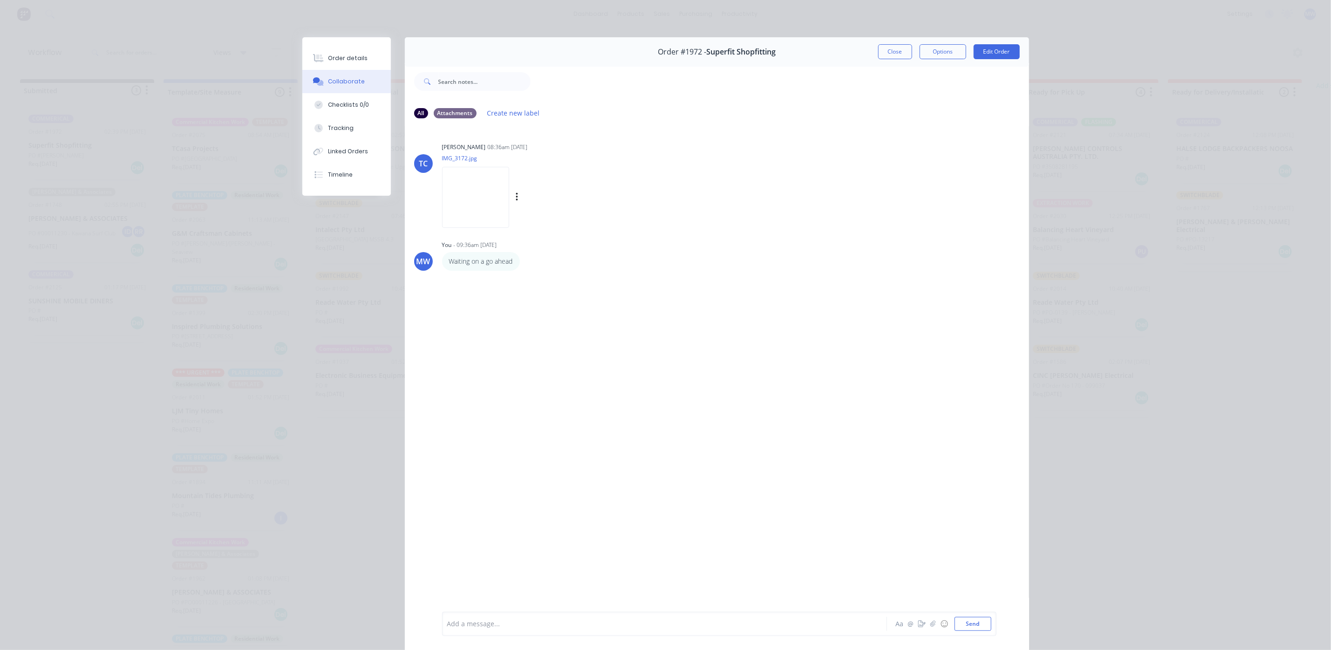 This screenshot has height=650, width=1331. I want to click on div: Timeline, so click(340, 175).